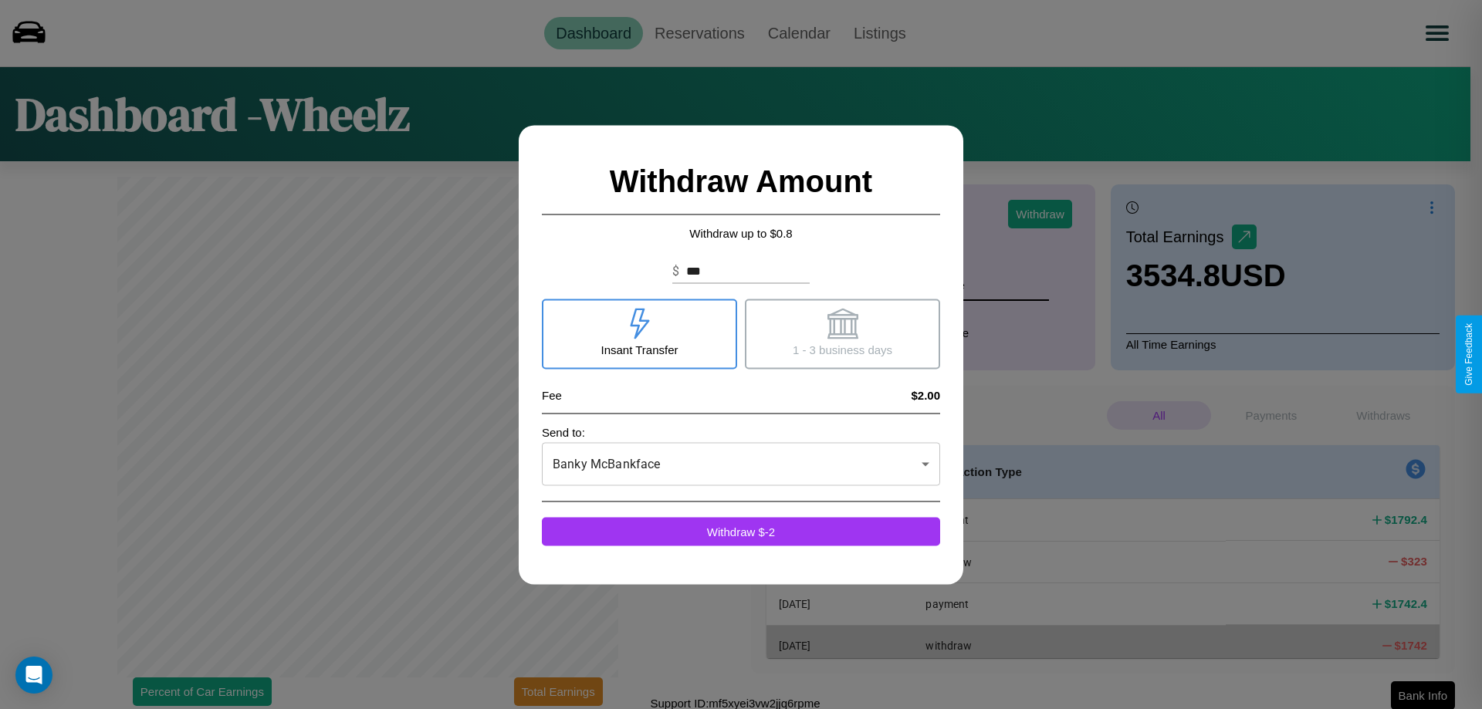 The image size is (1482, 709). Describe the element at coordinates (741, 531) in the screenshot. I see `button: Withdraw $-2` at that location.